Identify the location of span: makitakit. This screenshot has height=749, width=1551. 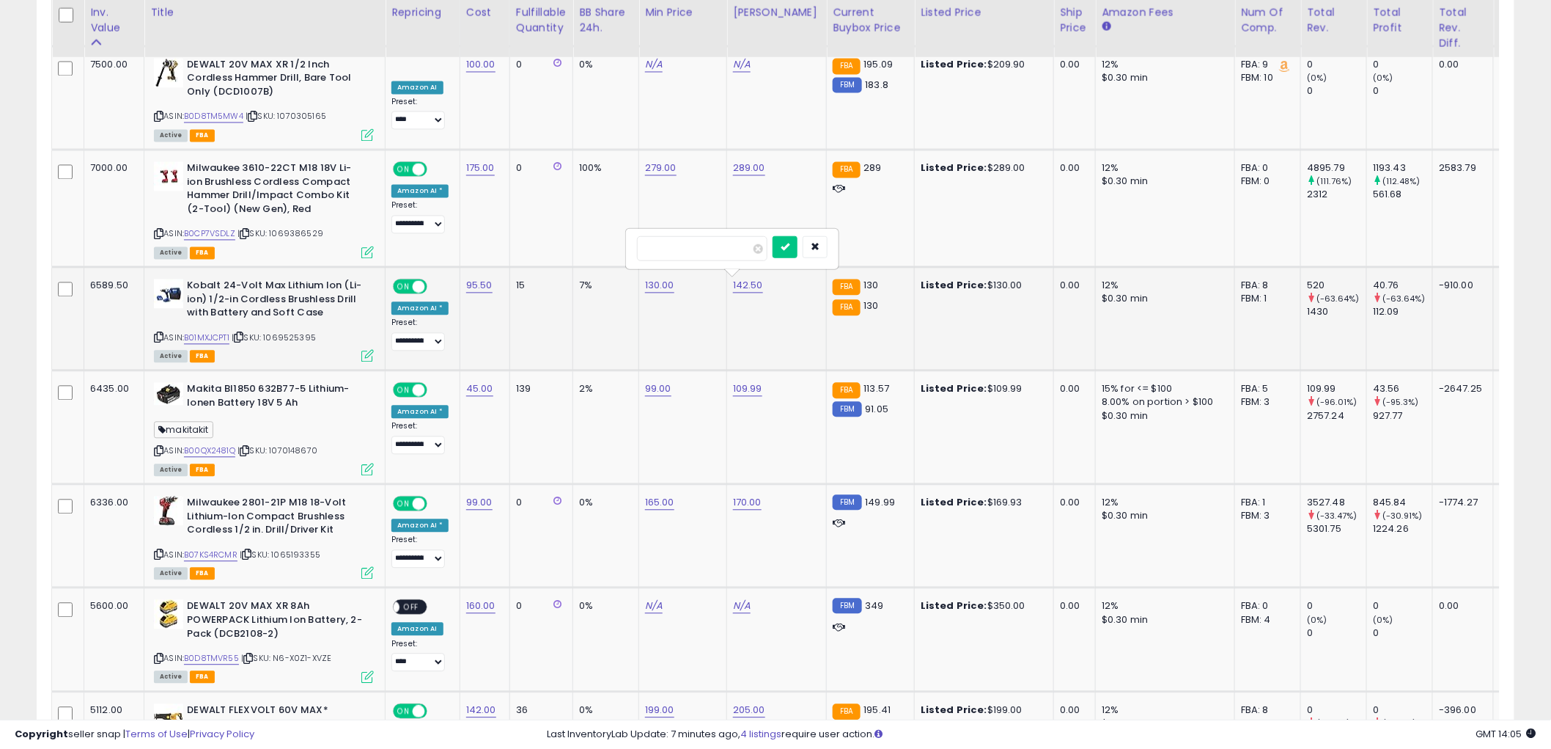
(183, 430).